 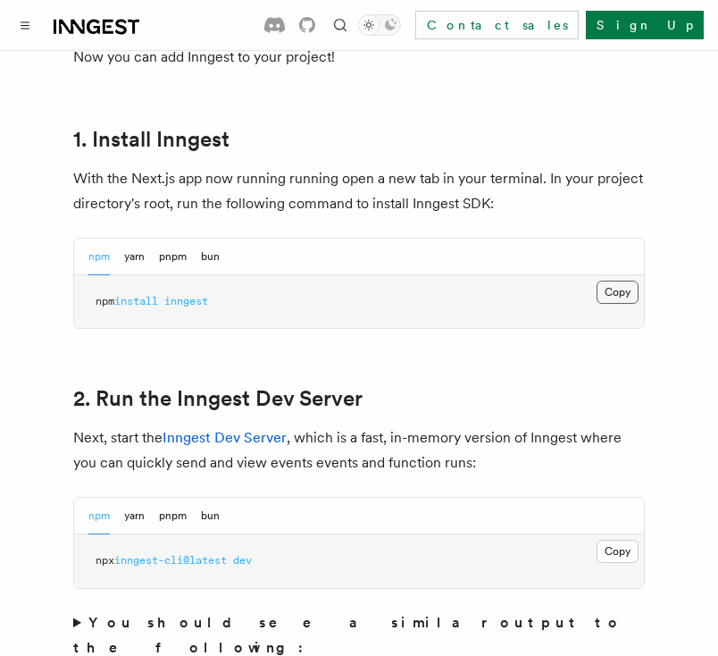 I want to click on p: Now you can add Inngest to your project!, so click(x=359, y=57).